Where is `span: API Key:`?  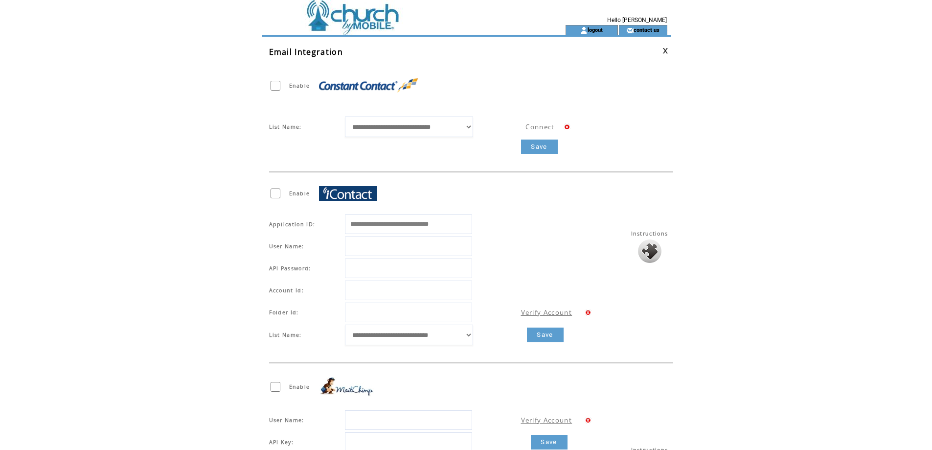 span: API Key: is located at coordinates (281, 442).